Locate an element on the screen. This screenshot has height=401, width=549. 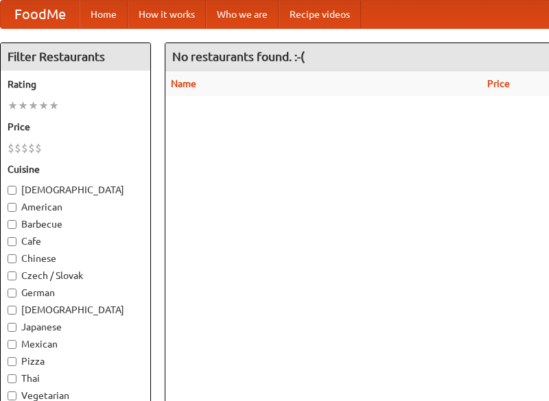
input: Pizza is located at coordinates (12, 361).